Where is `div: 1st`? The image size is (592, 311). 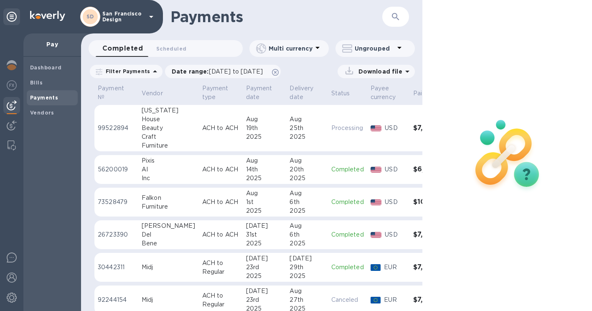
div: 1st is located at coordinates (265, 202).